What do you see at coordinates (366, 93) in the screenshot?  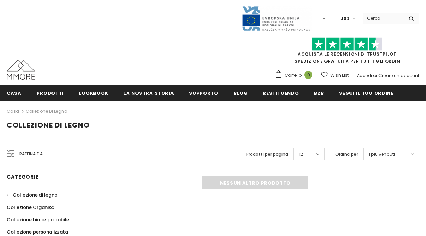 I see `span: Segui il tuo ordine` at bounding box center [366, 93].